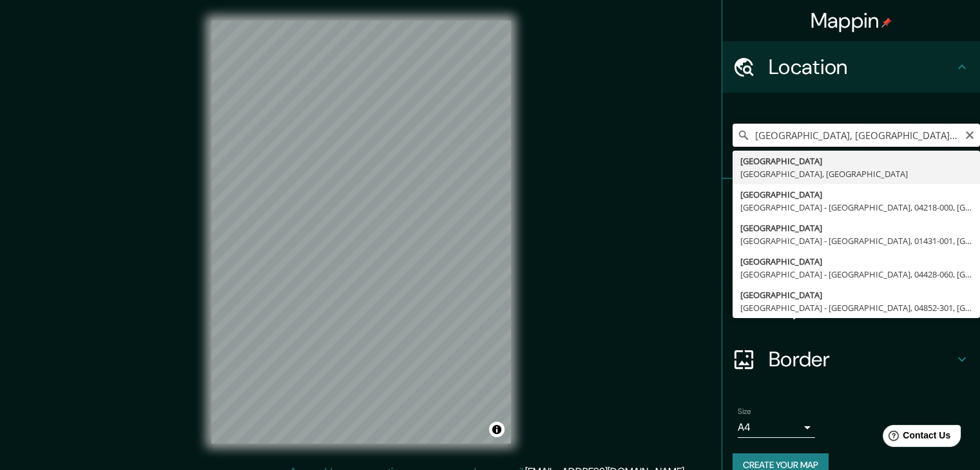 The height and width of the screenshot is (470, 980). I want to click on div: Pins, so click(851, 205).